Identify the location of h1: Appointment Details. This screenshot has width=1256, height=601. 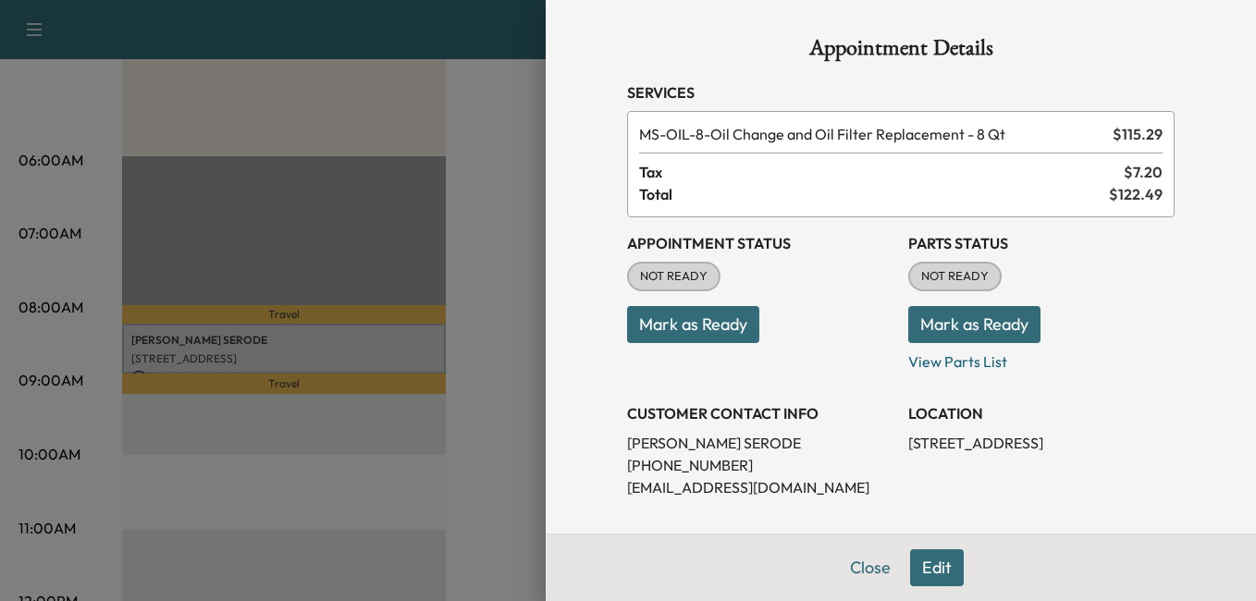
(901, 52).